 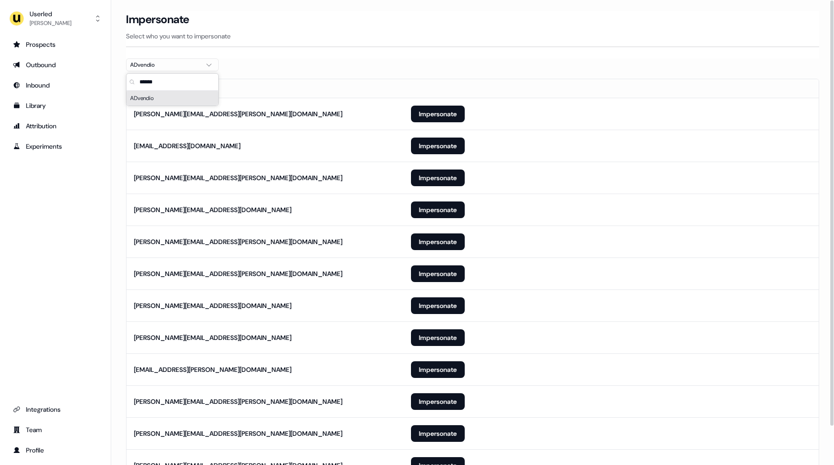 I want to click on a: Go to Inbound, so click(x=55, y=85).